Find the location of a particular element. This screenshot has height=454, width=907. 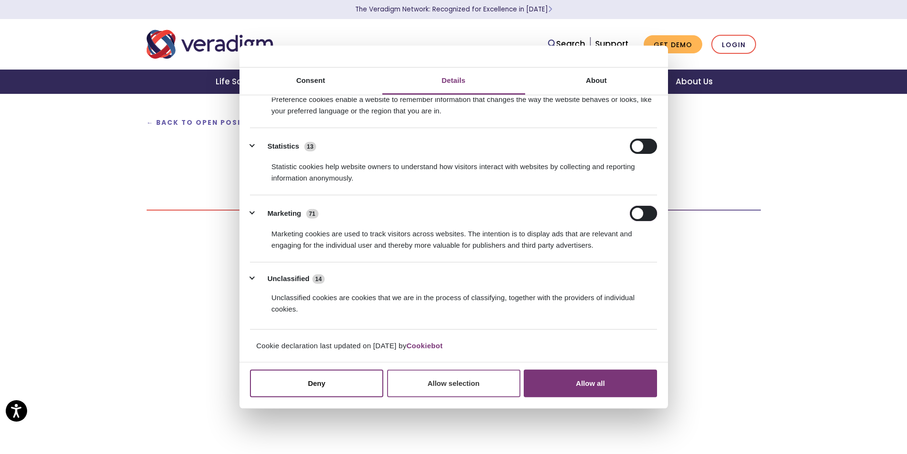

label: Statistics is located at coordinates (283, 146).